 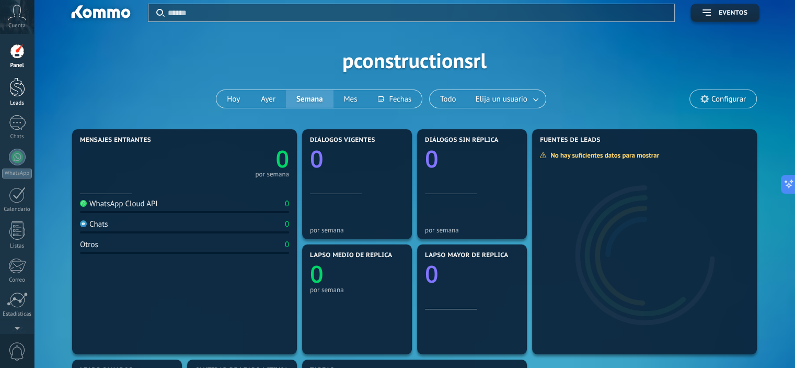 I want to click on a: 0, so click(x=237, y=158).